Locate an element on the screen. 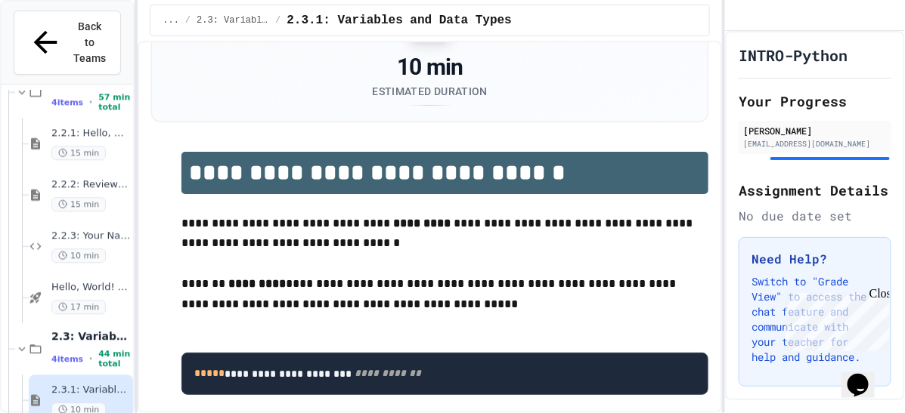 The image size is (905, 413). span: 57 min total is located at coordinates (114, 102).